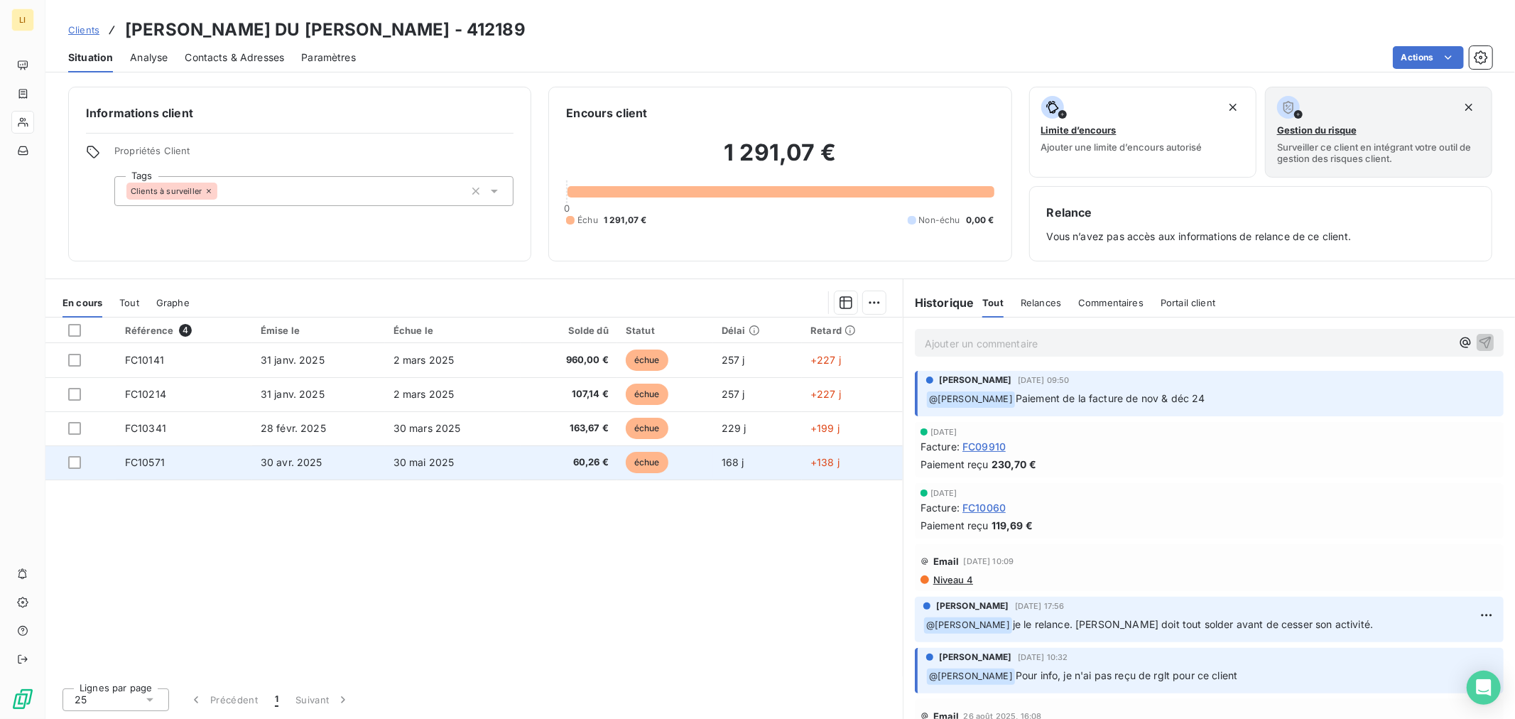  Describe the element at coordinates (146, 393) in the screenshot. I see `span: FC10214` at that location.